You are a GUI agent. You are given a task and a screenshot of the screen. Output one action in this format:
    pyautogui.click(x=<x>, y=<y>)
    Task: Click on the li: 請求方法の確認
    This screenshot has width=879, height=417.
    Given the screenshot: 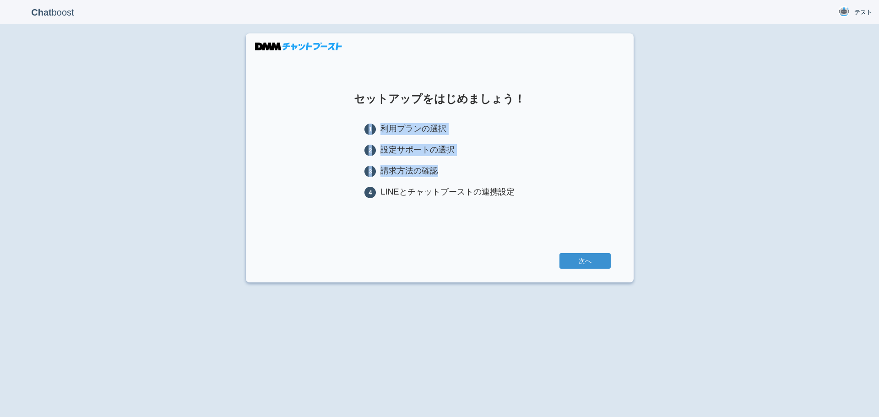 What is the action you would take?
    pyautogui.click(x=439, y=171)
    